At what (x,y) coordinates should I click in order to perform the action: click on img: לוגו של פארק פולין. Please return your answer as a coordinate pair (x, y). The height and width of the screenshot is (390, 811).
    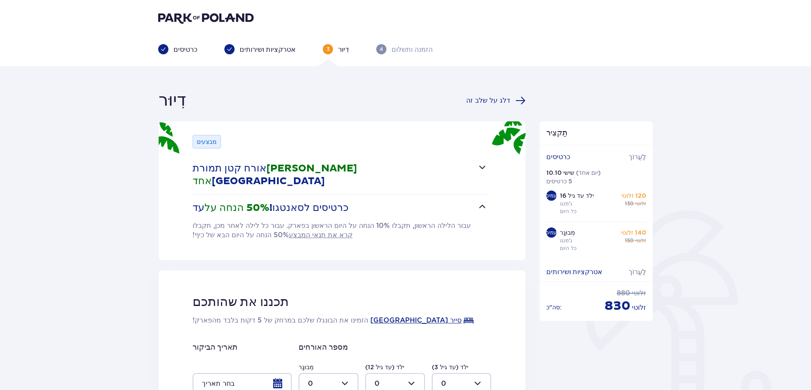
    Looking at the image, I should click on (206, 18).